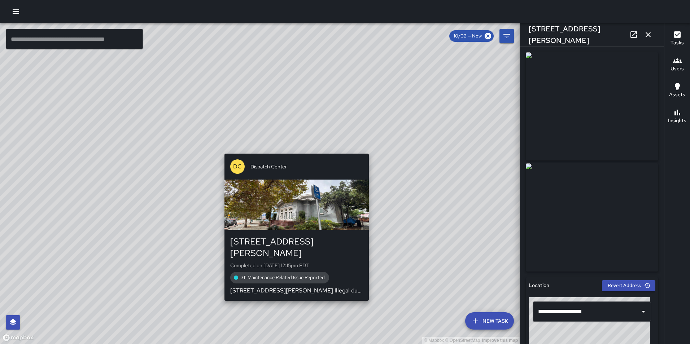 The width and height of the screenshot is (690, 344). I want to click on div: 10/02 — Now, so click(472, 36).